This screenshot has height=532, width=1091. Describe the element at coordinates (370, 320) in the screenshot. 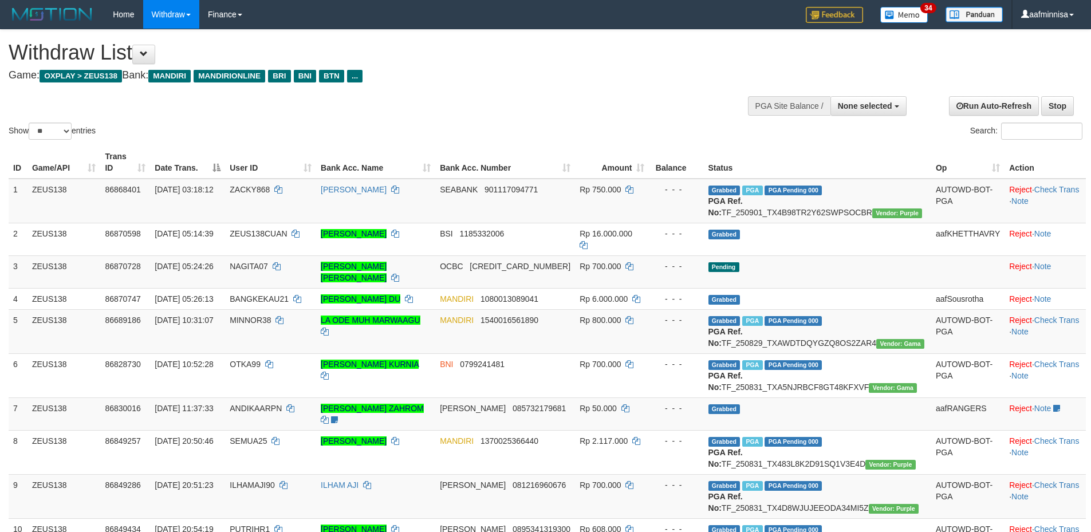

I see `a: LA ODE MUH MARWAAGU` at that location.